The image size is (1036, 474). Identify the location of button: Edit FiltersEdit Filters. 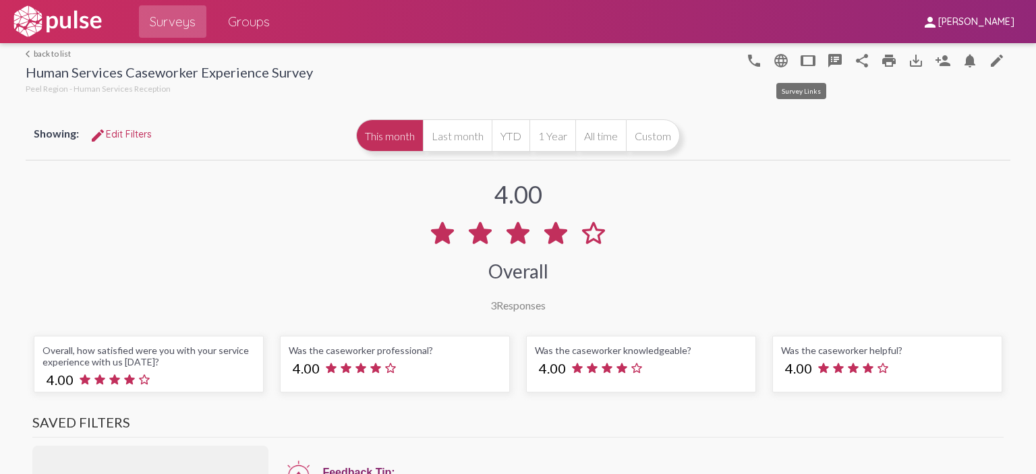
(121, 134).